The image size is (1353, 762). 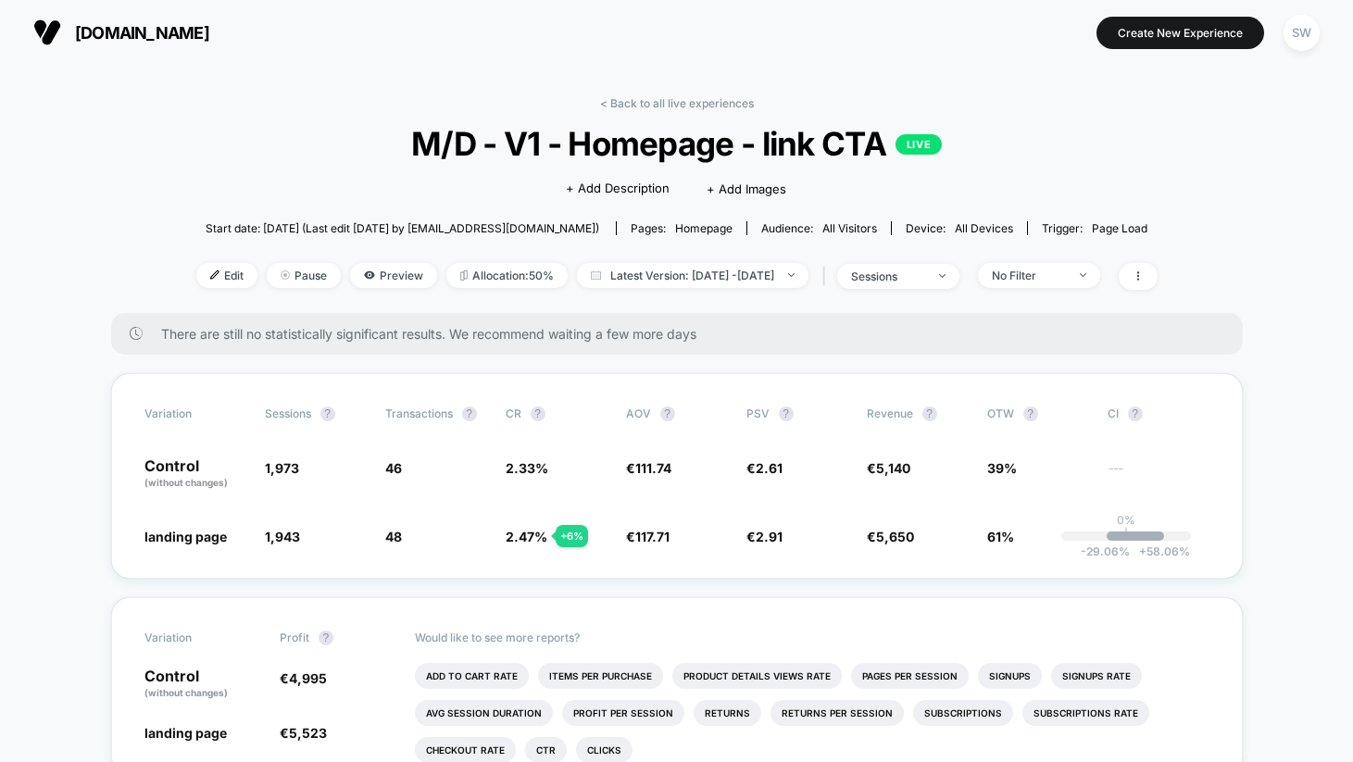 What do you see at coordinates (471, 676) in the screenshot?
I see `li: Add To Cart Rate` at bounding box center [471, 676].